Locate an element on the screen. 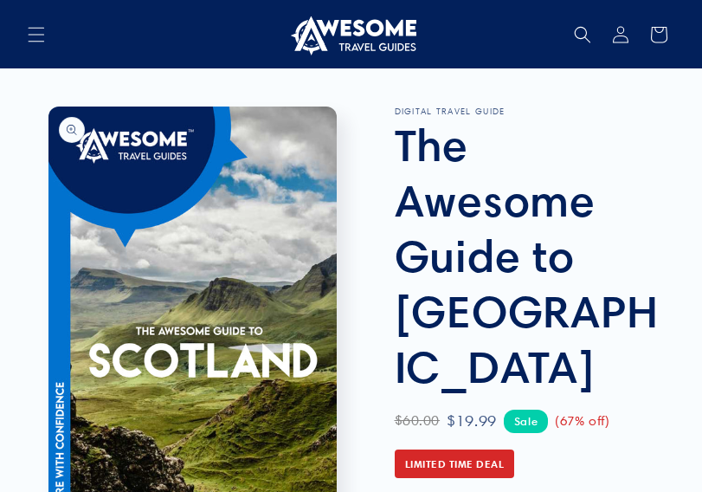  img: Awesome Travel Guides is located at coordinates (351, 35).